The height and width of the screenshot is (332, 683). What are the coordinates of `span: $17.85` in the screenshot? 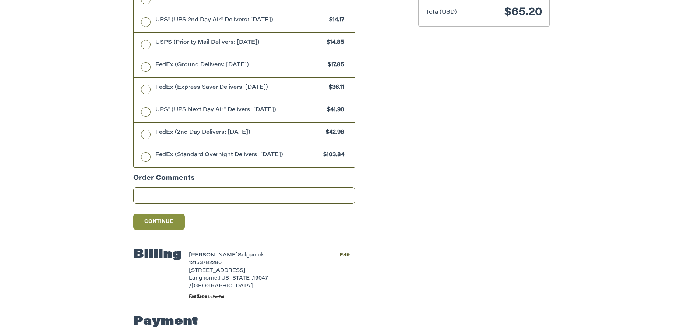 It's located at (334, 65).